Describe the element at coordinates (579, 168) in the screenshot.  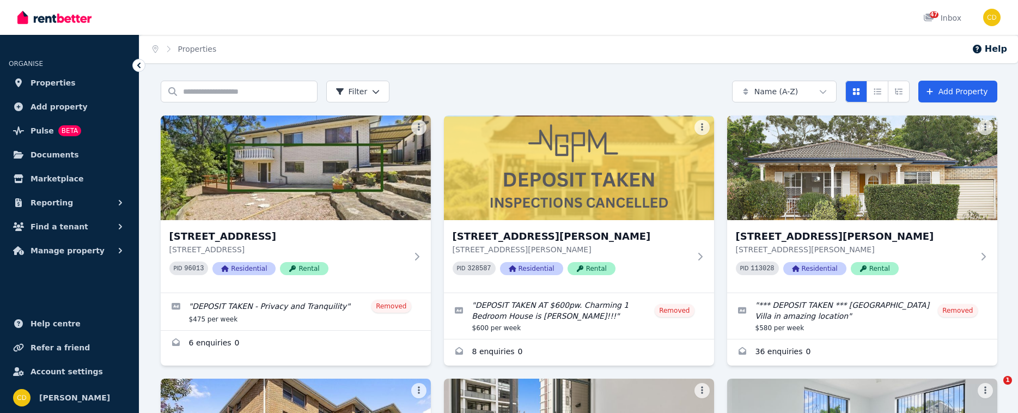
I see `img: 1/2 Eric Street, Lilyfield` at that location.